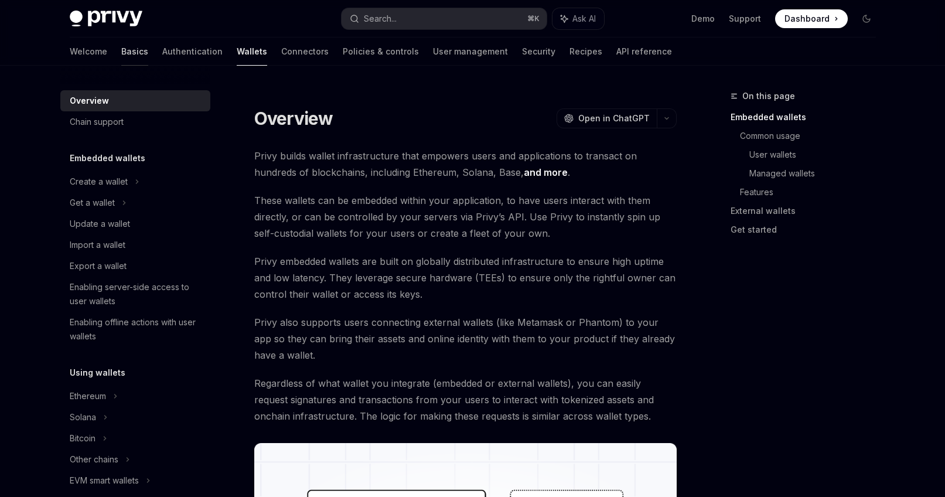  I want to click on button: Search...⌘K, so click(444, 19).